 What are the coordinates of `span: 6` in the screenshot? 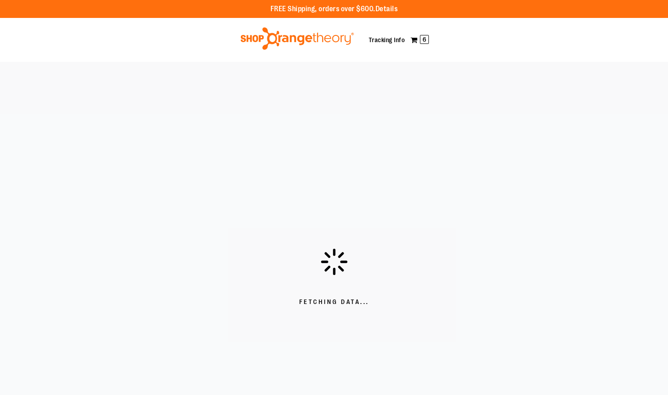 It's located at (425, 39).